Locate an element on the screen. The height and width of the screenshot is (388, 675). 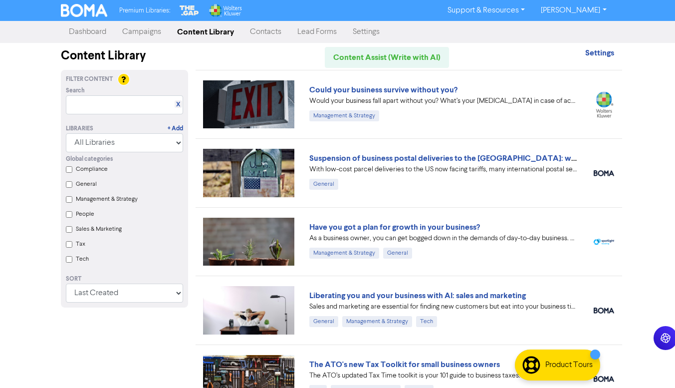
div: The ATO’s updated Tax Time toolkit is your 101 guide to business taxes. We’ve summarised the key ... is located at coordinates (444, 375).